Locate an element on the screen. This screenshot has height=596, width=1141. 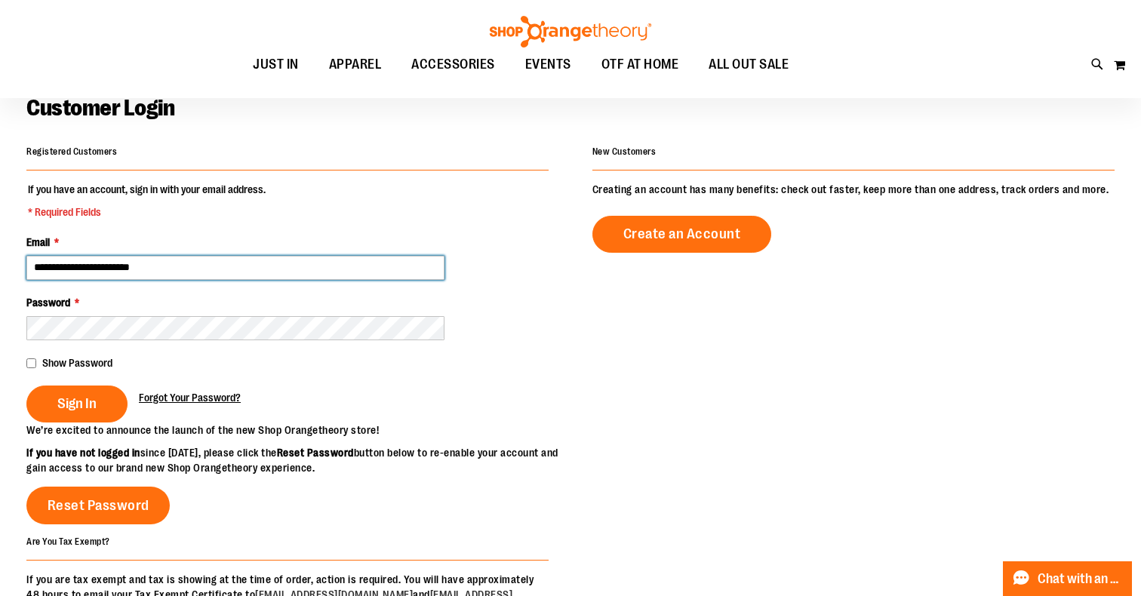
strong: Are You Tax Exempt? is located at coordinates (68, 542).